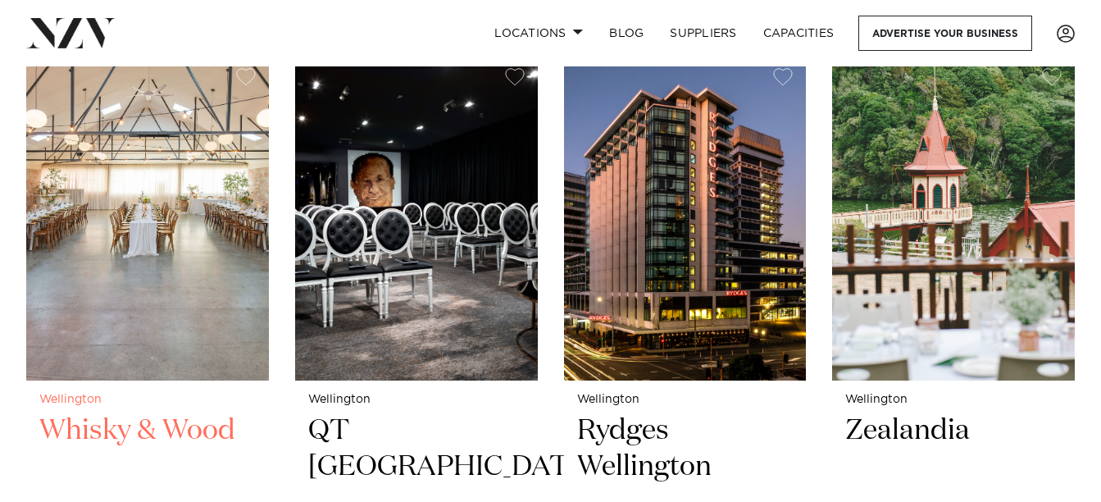  What do you see at coordinates (798, 33) in the screenshot?
I see `a: Capacities` at bounding box center [798, 33].